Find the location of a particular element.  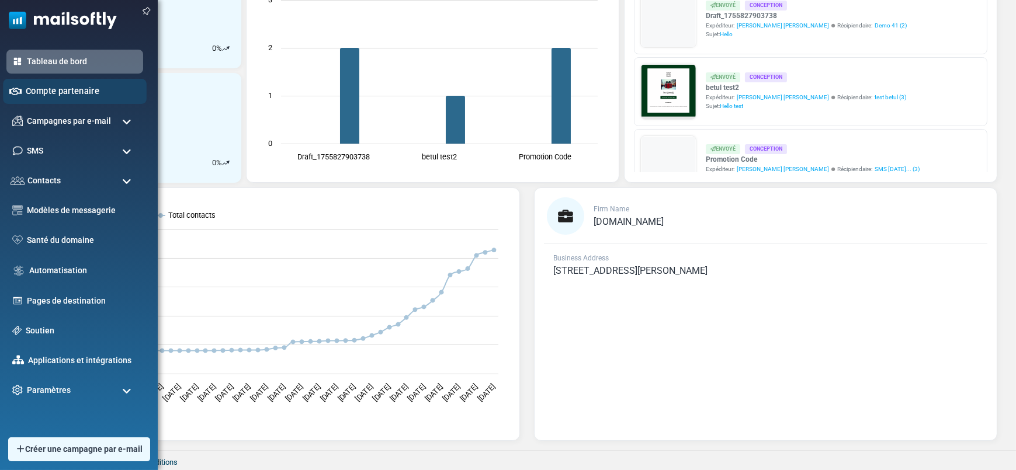

span: Firm Name is located at coordinates (611, 209).